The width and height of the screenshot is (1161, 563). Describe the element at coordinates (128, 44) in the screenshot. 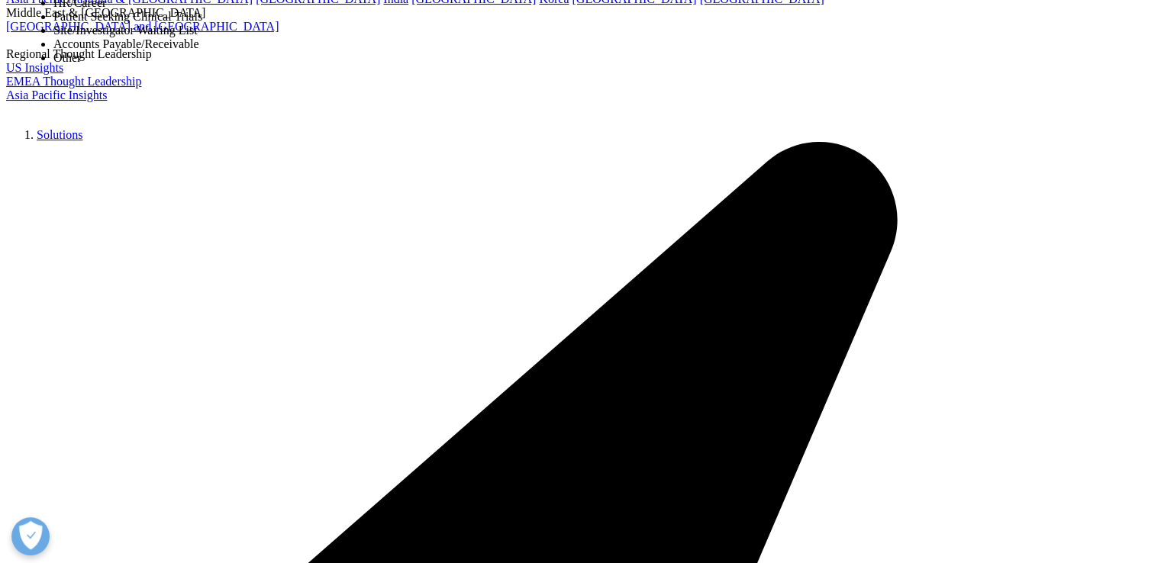

I see `li: Accounts Payable/Receivable` at that location.